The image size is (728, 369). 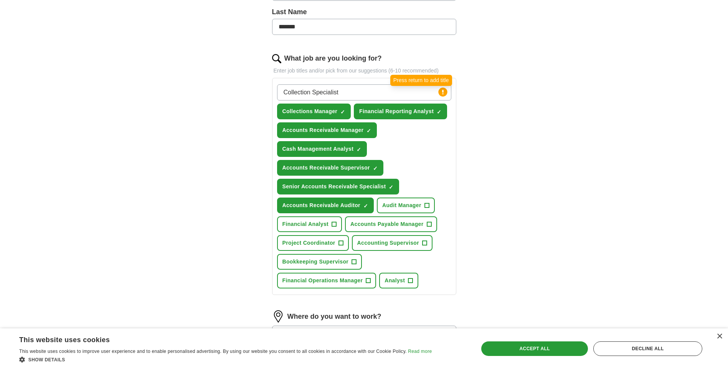 I want to click on button: Cash Management Analyst✓, so click(x=322, y=149).